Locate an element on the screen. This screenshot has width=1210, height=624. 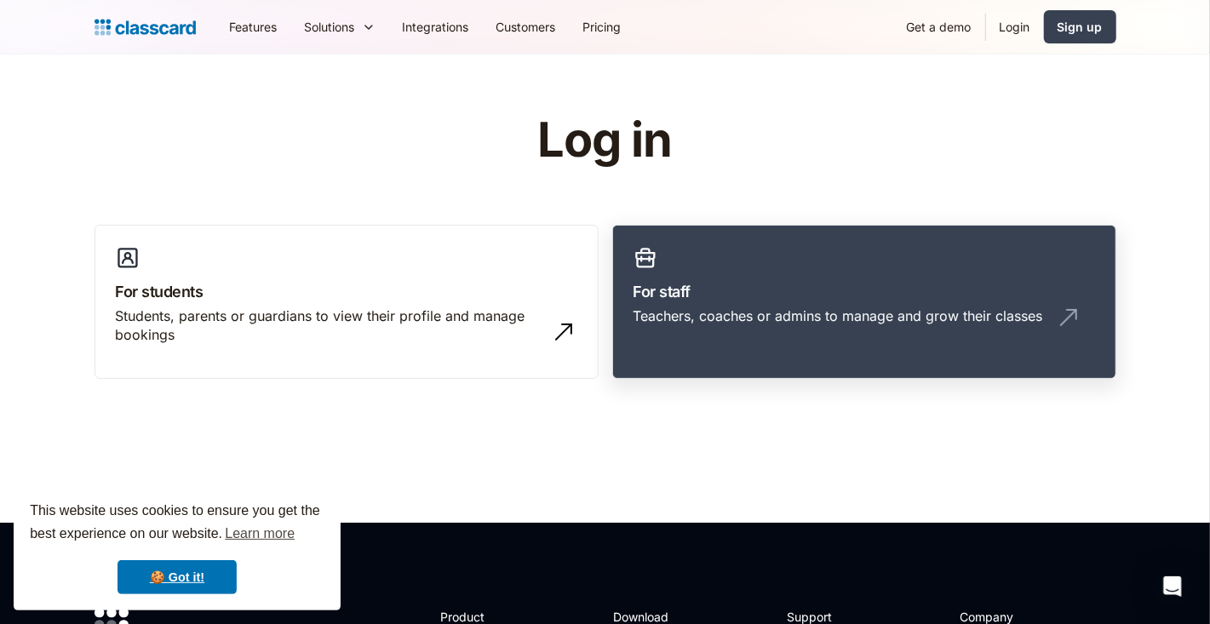
a: Integrations is located at coordinates (436, 26).